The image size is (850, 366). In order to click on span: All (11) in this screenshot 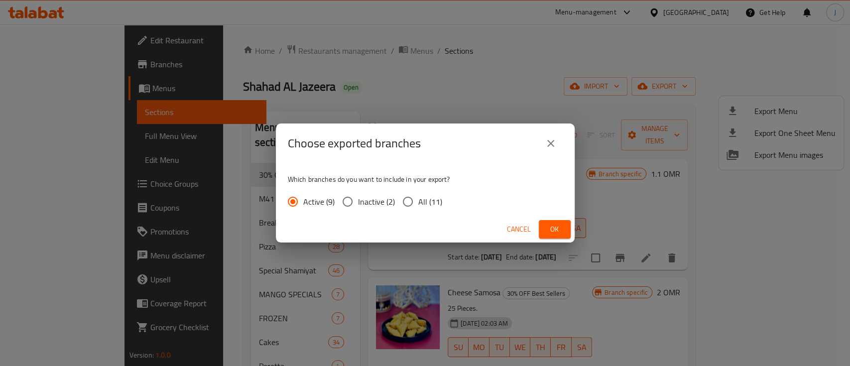, I will do `click(430, 202)`.